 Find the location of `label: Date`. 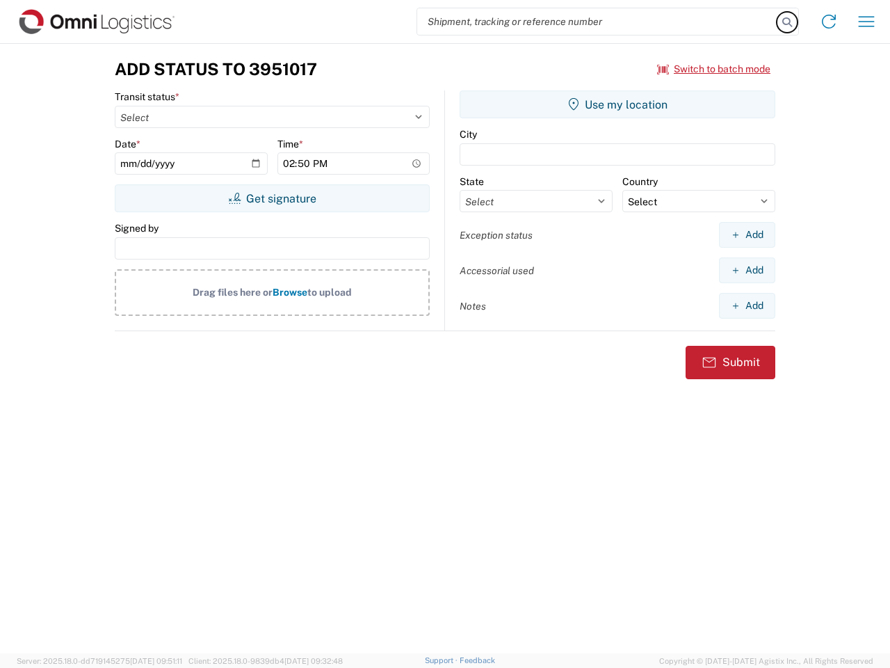

label: Date is located at coordinates (127, 144).